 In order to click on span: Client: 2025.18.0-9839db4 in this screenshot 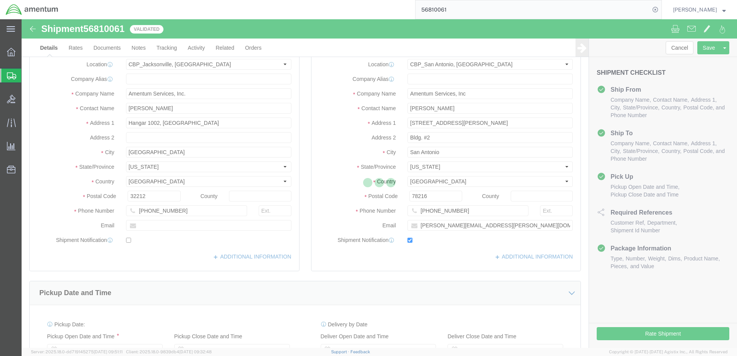, I will do `click(169, 352)`.